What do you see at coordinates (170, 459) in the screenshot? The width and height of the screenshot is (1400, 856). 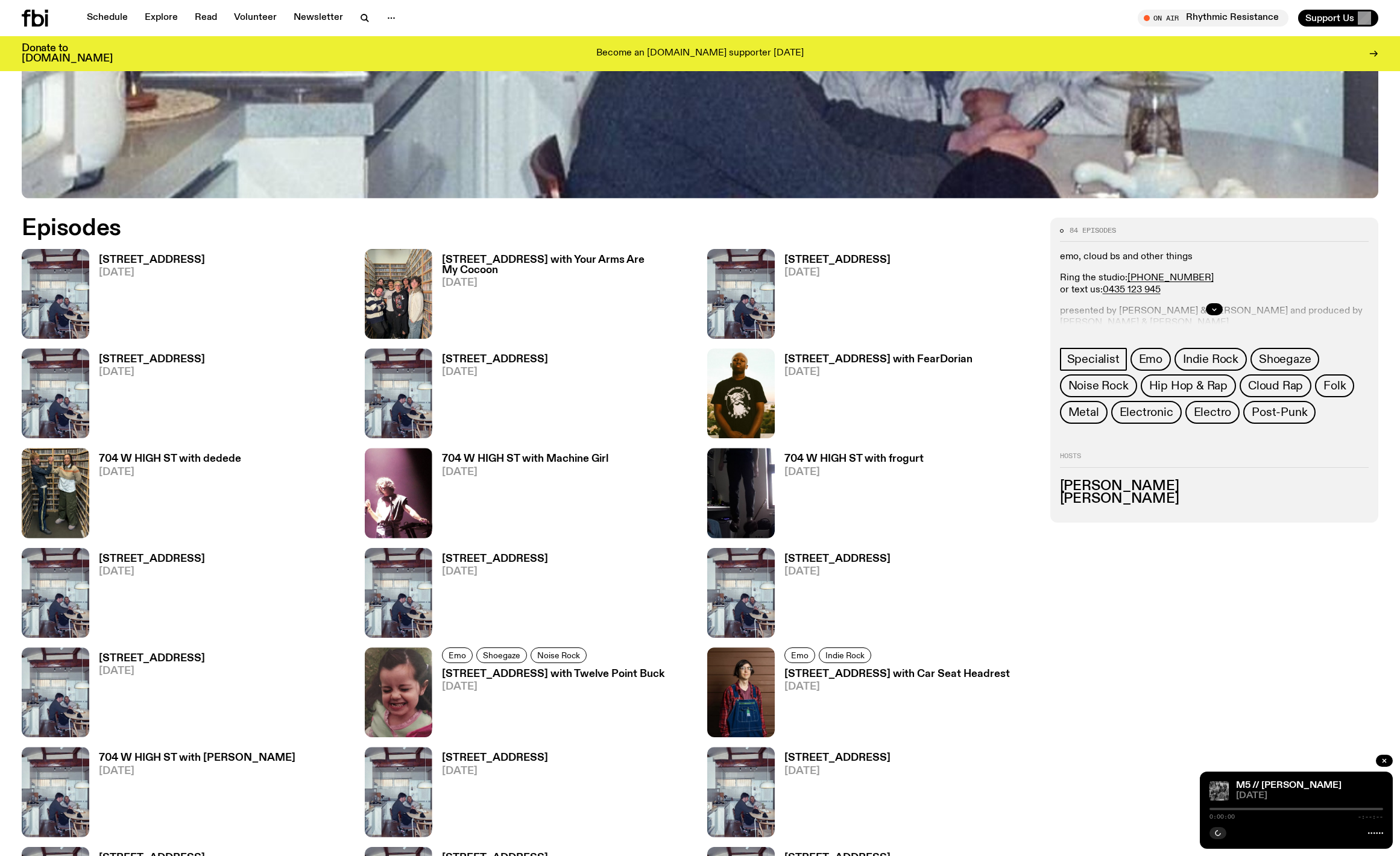 I see `h3: 704 W HIGH ST with dedede` at bounding box center [170, 459].